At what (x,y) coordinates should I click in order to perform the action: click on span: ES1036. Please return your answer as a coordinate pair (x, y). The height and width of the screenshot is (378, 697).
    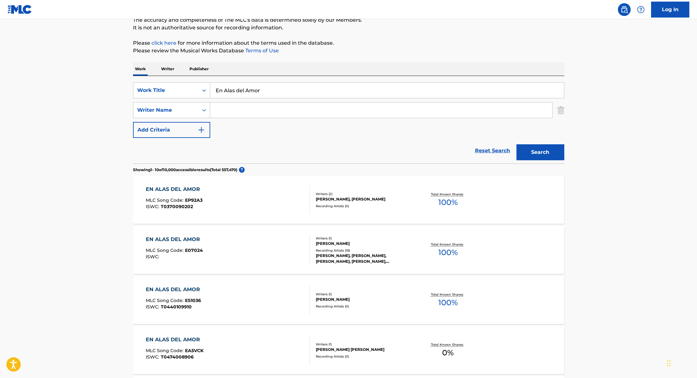
    Looking at the image, I should click on (193, 300).